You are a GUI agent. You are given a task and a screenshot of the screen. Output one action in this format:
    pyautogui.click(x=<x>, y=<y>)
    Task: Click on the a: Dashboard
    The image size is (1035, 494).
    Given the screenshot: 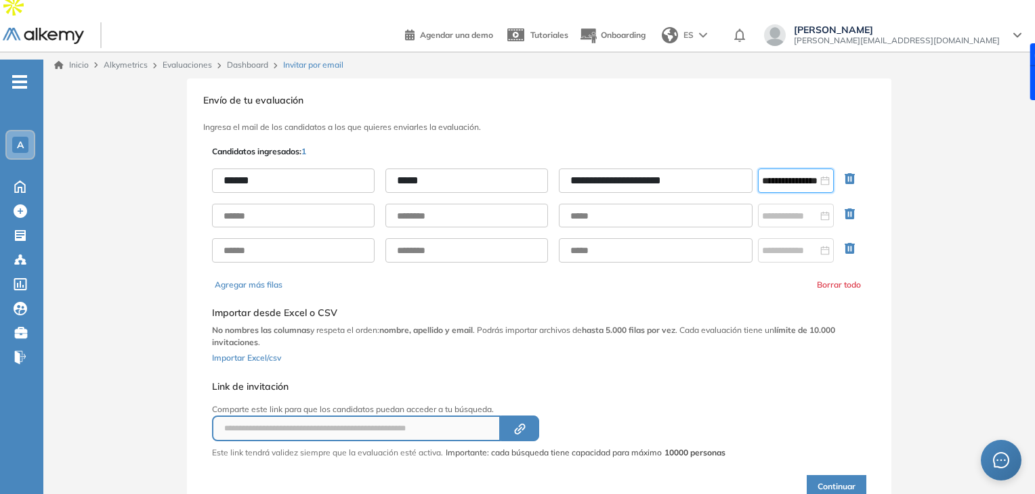 What is the action you would take?
    pyautogui.click(x=247, y=64)
    